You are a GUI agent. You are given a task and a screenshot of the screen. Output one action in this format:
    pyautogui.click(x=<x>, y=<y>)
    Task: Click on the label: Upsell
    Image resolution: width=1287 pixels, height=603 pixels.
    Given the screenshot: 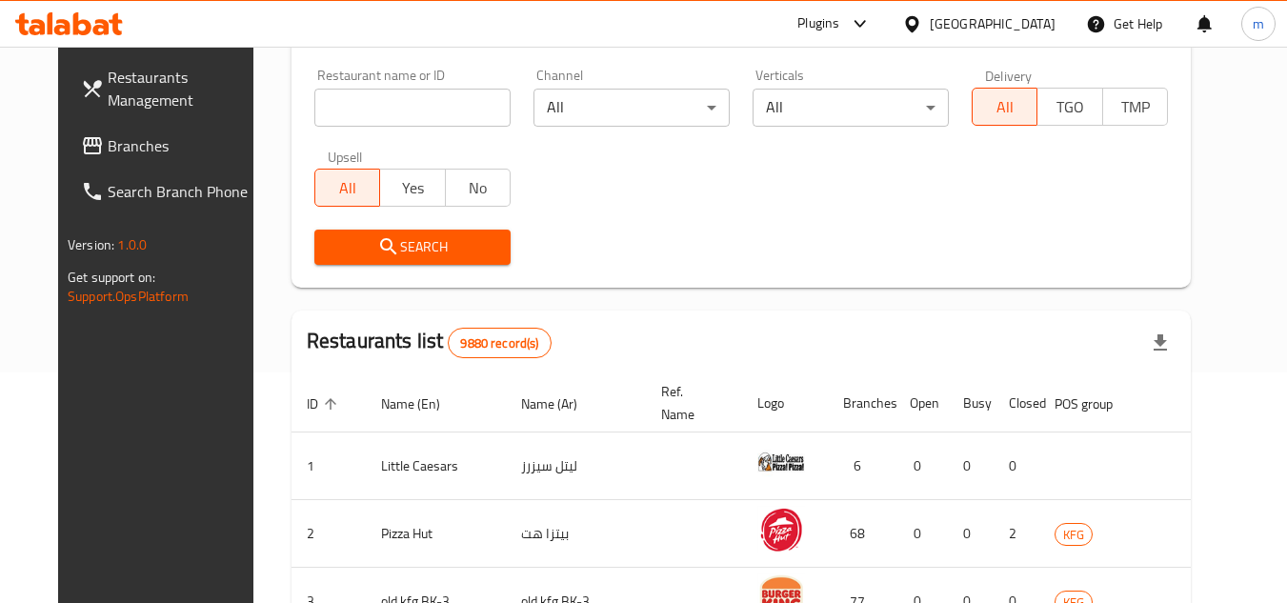 What is the action you would take?
    pyautogui.click(x=345, y=156)
    